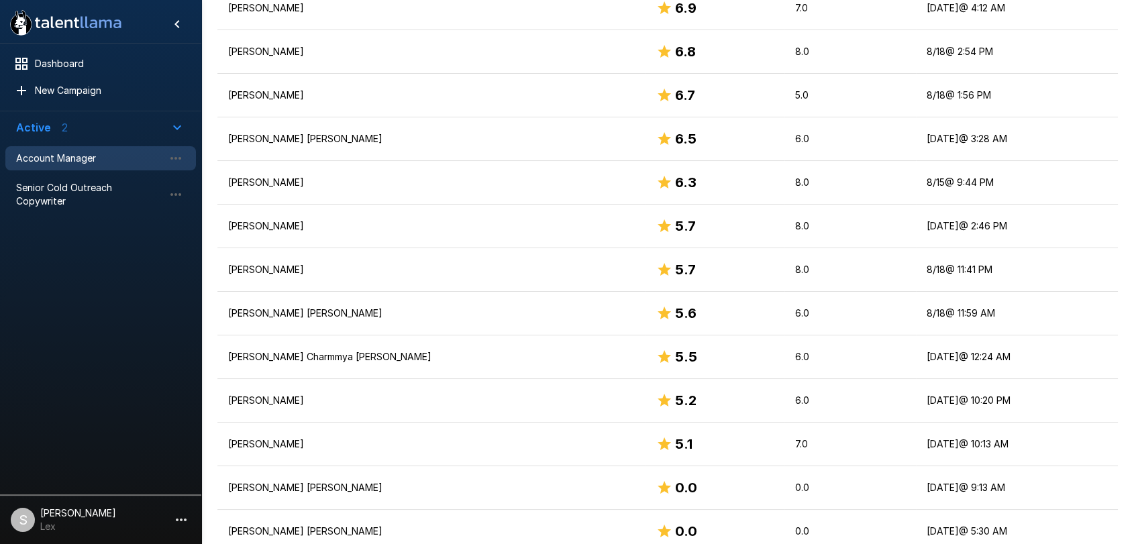  Describe the element at coordinates (1016, 95) in the screenshot. I see `td: 8/18 @ 1:56 PM` at that location.